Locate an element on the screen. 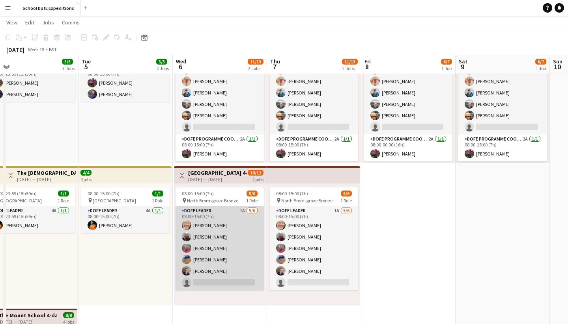 The height and width of the screenshot is (324, 568). span: 4/4 is located at coordinates (86, 173).